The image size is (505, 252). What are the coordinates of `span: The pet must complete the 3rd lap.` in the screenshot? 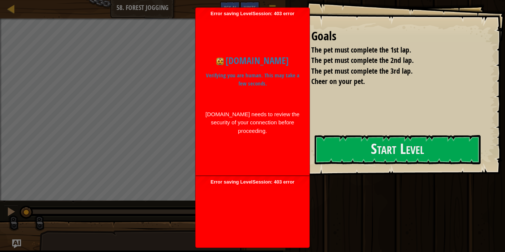 It's located at (362, 71).